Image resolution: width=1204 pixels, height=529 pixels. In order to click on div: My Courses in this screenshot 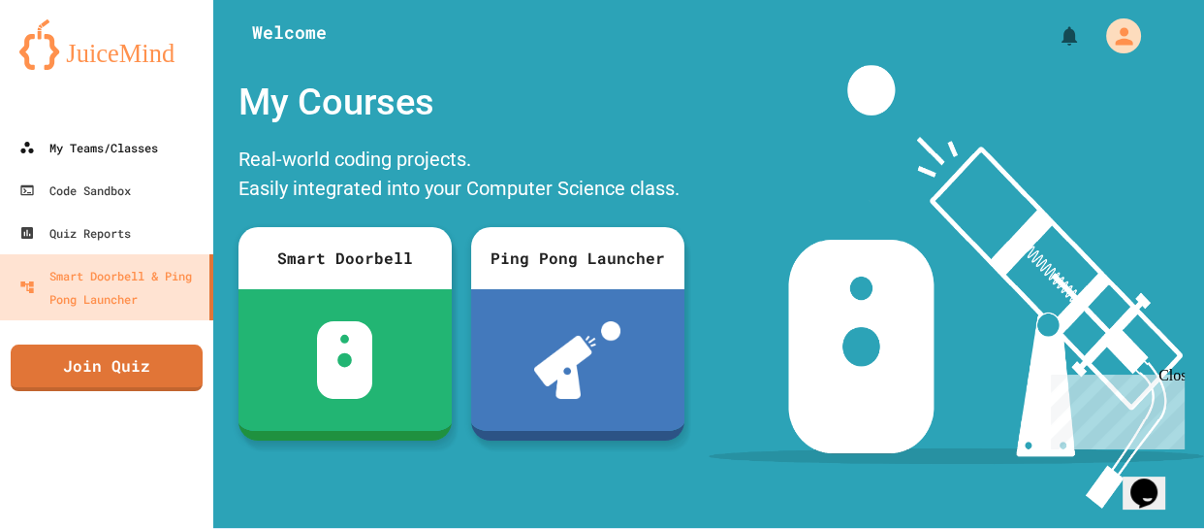, I will do `click(462, 102)`.